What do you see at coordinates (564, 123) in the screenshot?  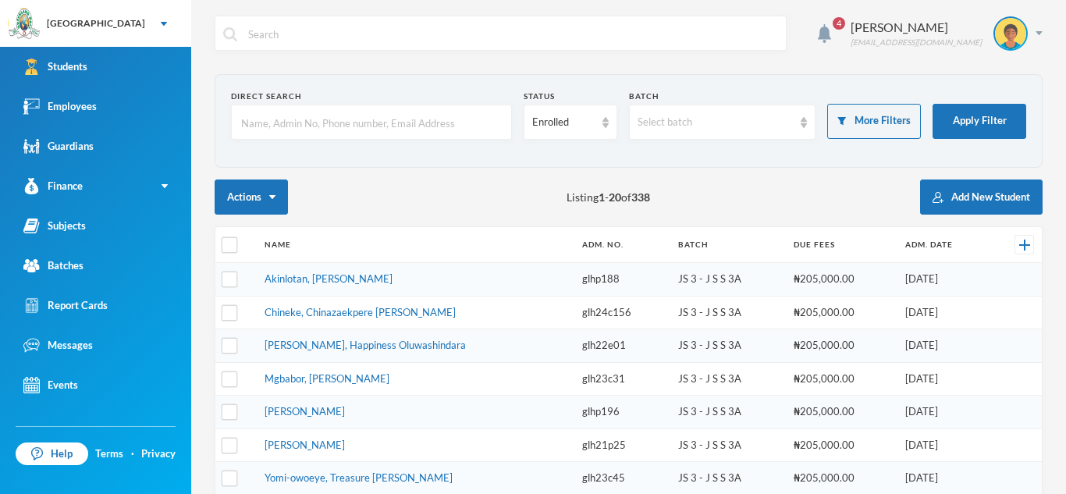 I see `div: Enrolled` at bounding box center [564, 123].